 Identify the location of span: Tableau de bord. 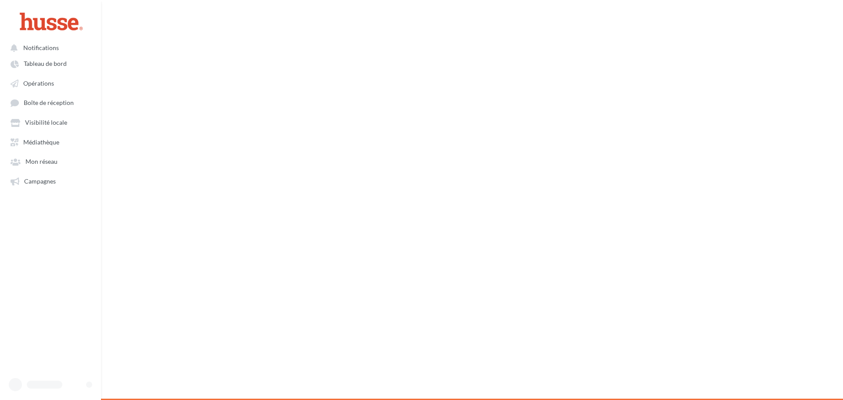
(45, 64).